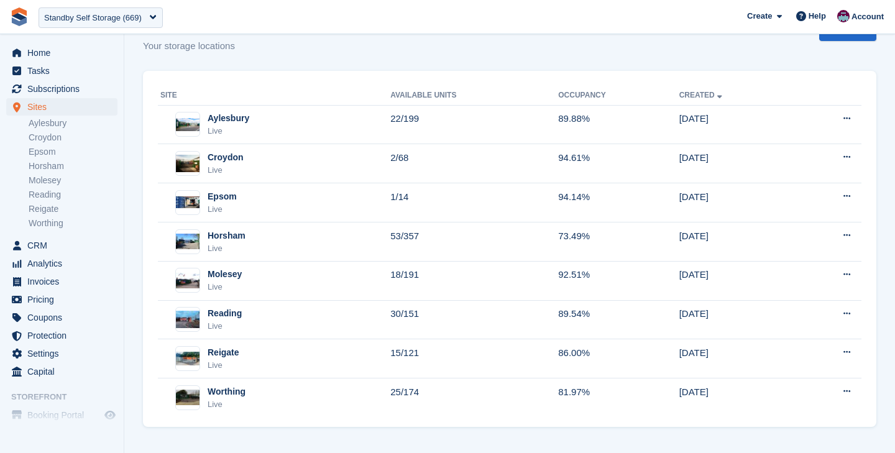 This screenshot has width=895, height=453. What do you see at coordinates (618, 398) in the screenshot?
I see `td: 81.97%` at bounding box center [618, 398].